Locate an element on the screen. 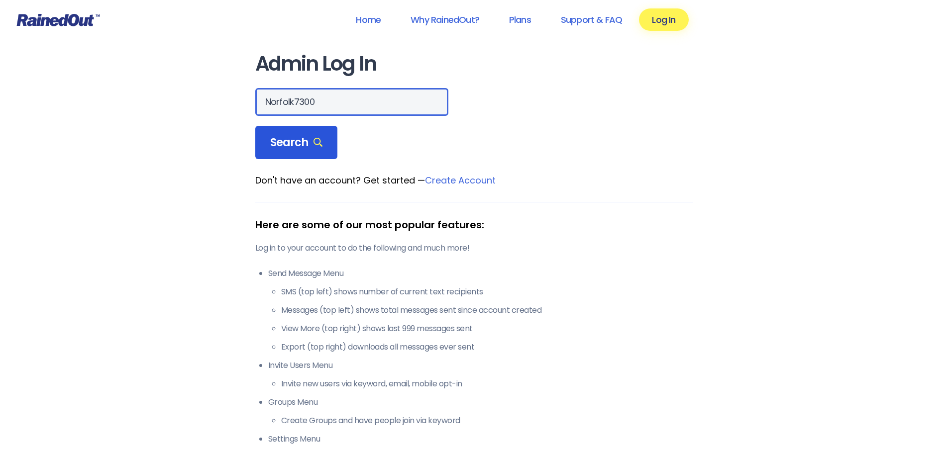 The height and width of the screenshot is (453, 948). a: Plans is located at coordinates (520, 19).